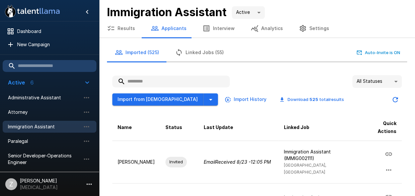 This screenshot has height=196, width=415. I want to click on button: Applicants, so click(169, 28).